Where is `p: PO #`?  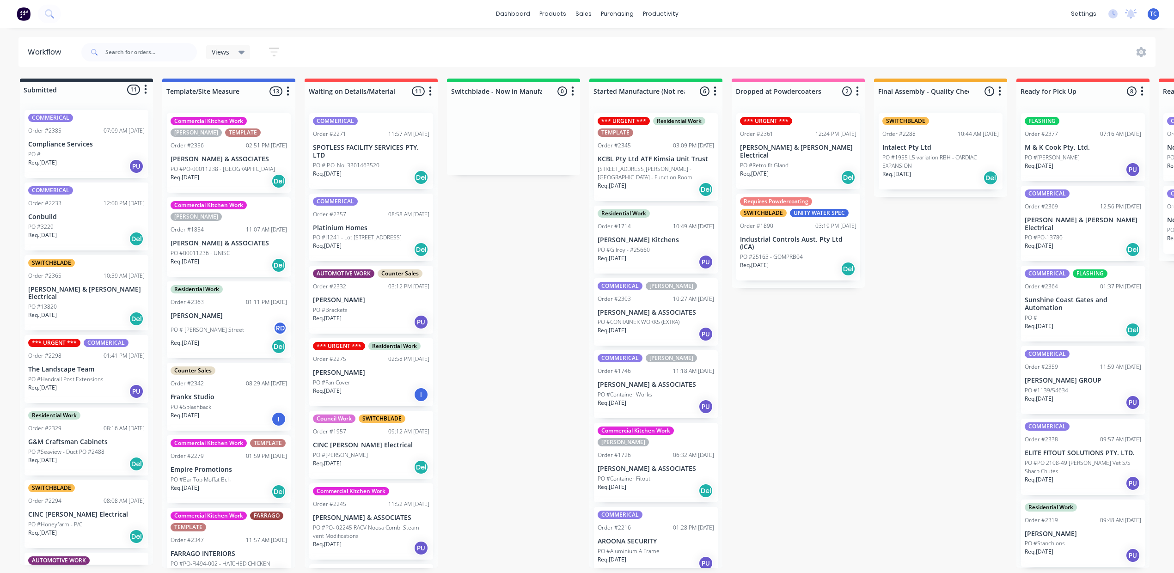 p: PO # is located at coordinates (34, 154).